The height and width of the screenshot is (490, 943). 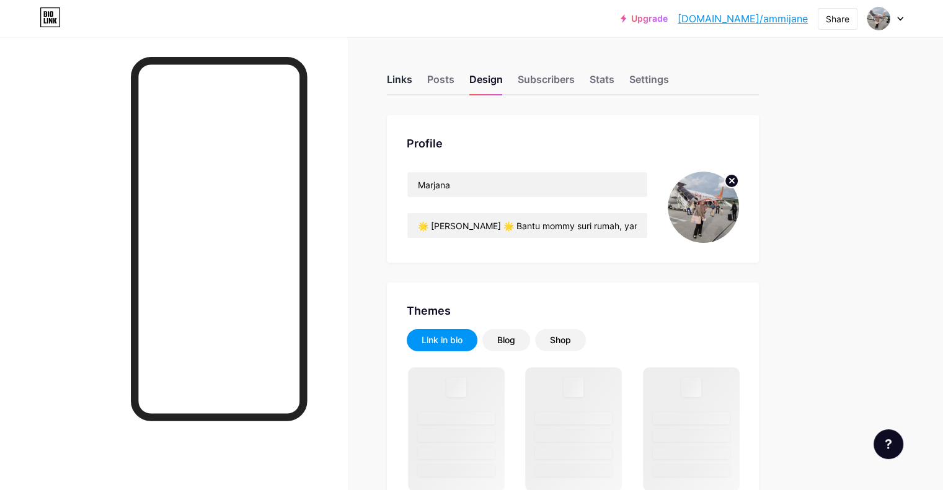 What do you see at coordinates (442, 340) in the screenshot?
I see `div: Link in bio` at bounding box center [442, 340].